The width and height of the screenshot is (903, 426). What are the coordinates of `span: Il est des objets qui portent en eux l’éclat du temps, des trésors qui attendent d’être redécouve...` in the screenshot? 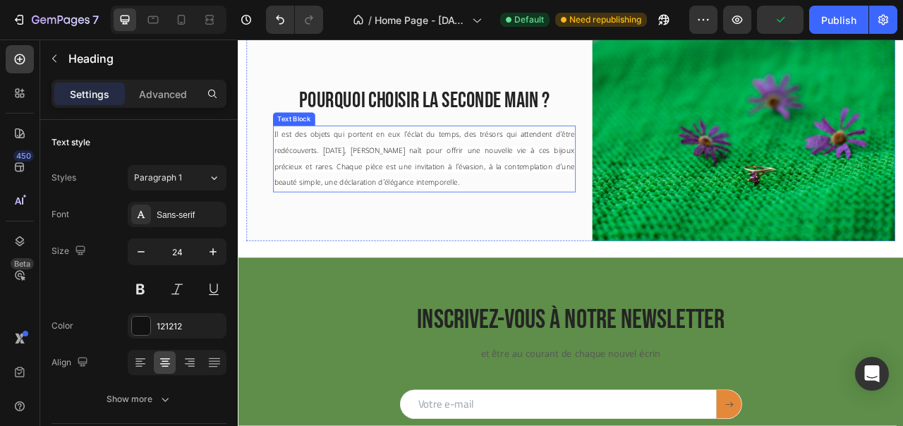 It's located at (237, 153).